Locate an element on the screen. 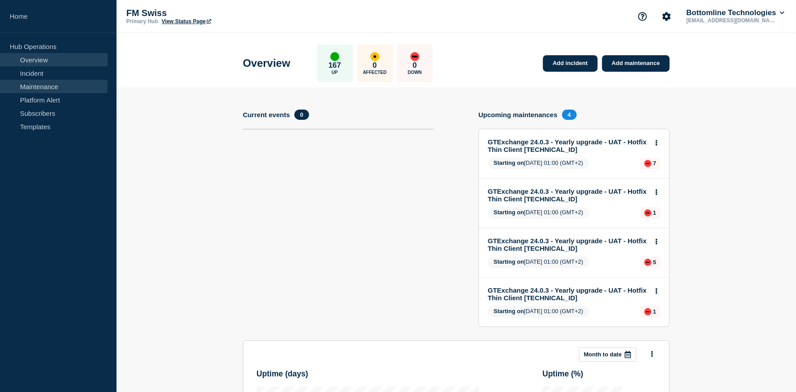 This screenshot has width=796, height=392. a: Add incident is located at coordinates (570, 63).